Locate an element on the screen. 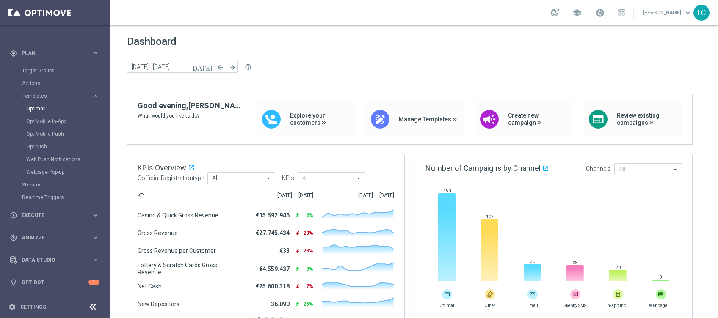  div: Optipush is located at coordinates (68, 147).